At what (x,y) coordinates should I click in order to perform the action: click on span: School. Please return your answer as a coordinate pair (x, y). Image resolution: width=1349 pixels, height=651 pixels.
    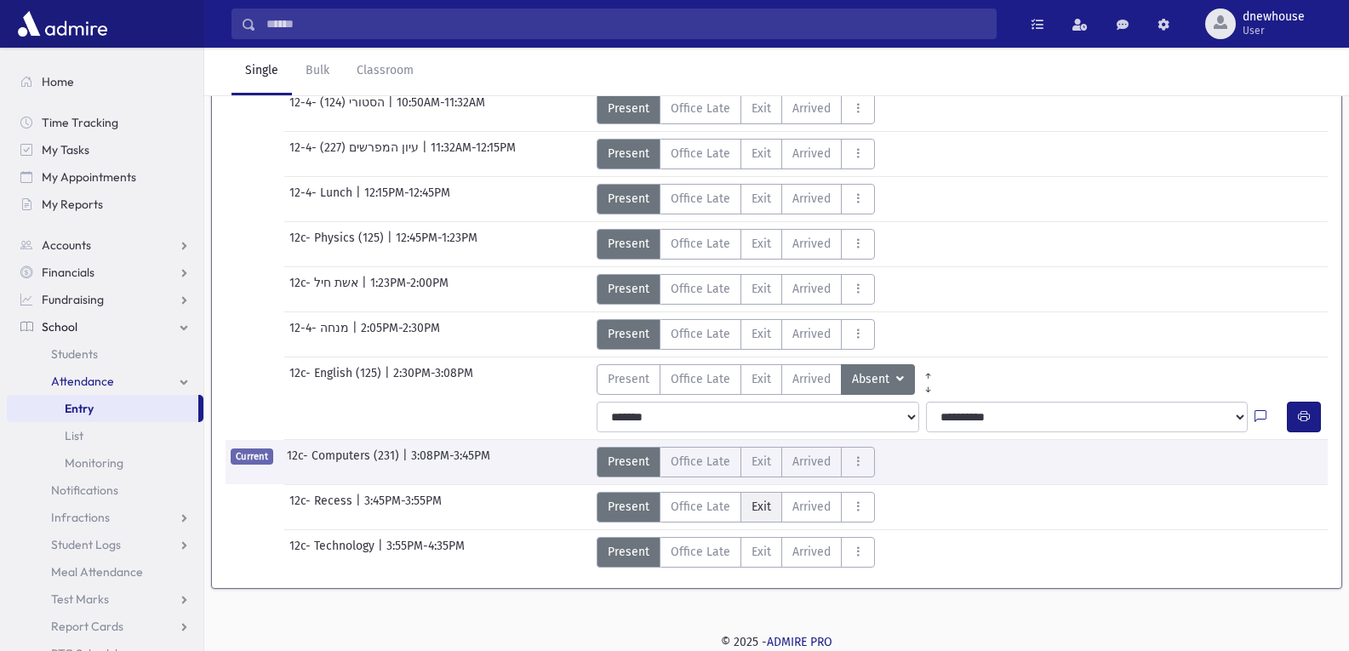
    Looking at the image, I should click on (60, 327).